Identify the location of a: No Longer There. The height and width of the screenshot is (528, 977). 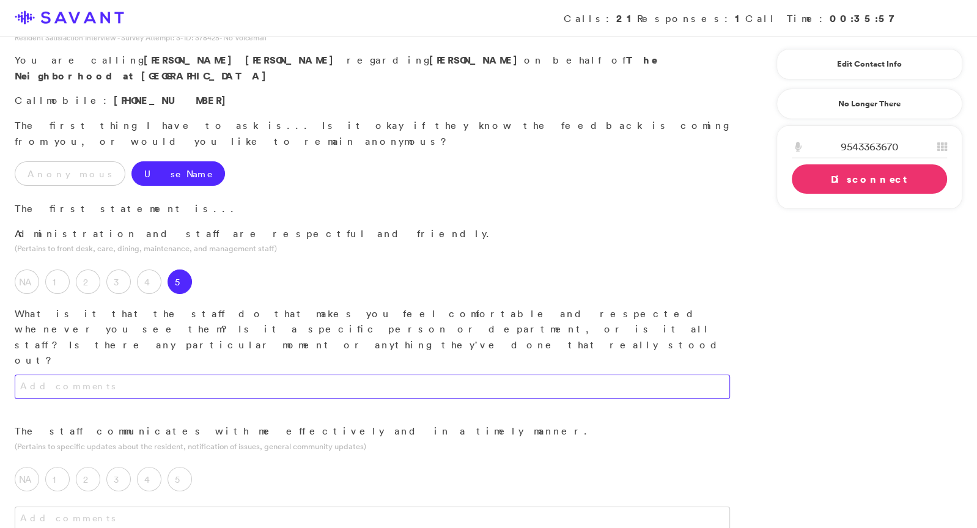
(869, 104).